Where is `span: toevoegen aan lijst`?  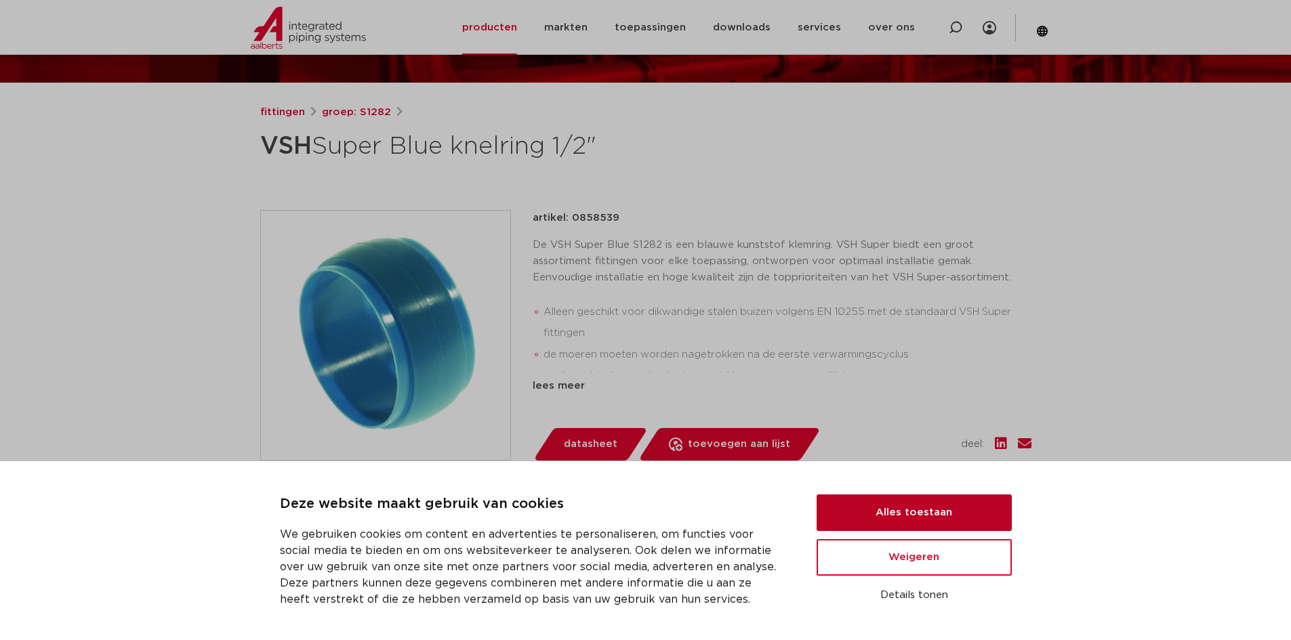
span: toevoegen aan lijst is located at coordinates (739, 444).